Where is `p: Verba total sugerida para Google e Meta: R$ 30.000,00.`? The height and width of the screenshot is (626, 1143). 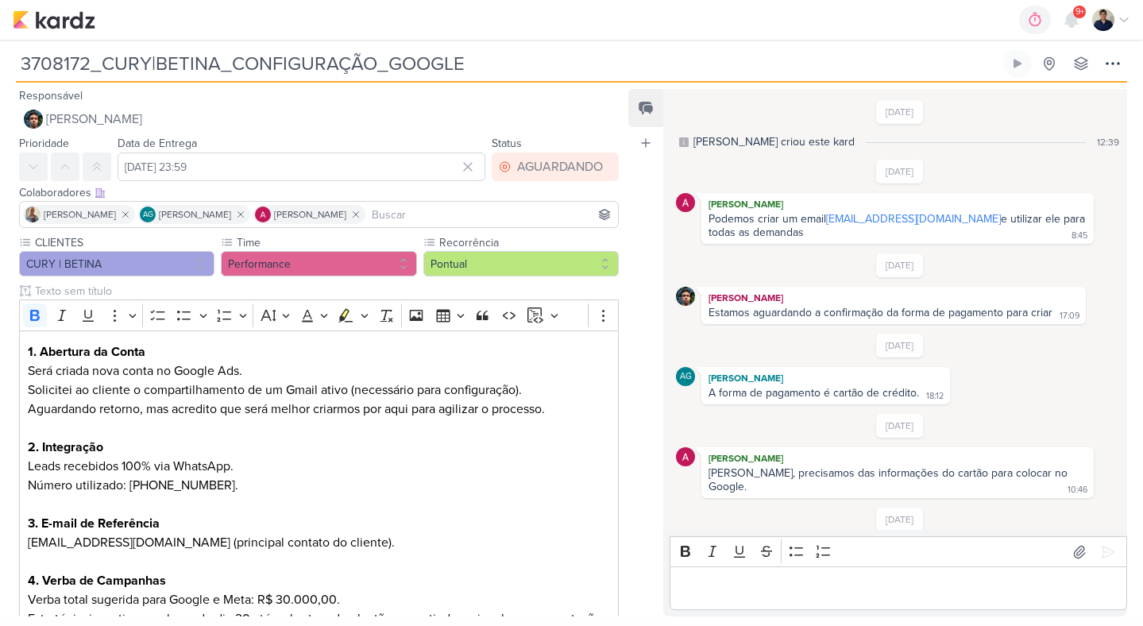 p: Verba total sugerida para Google e Meta: R$ 30.000,00. is located at coordinates (319, 600).